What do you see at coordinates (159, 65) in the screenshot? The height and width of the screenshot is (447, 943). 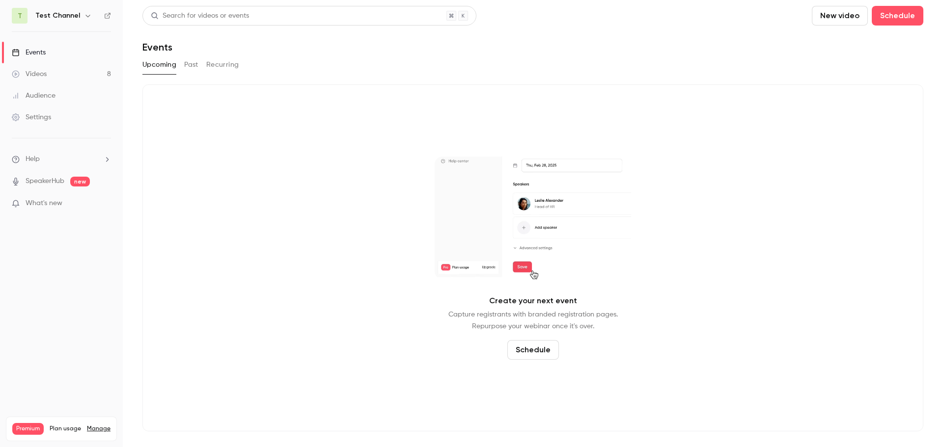 I see `button: Upcoming` at bounding box center [159, 65].